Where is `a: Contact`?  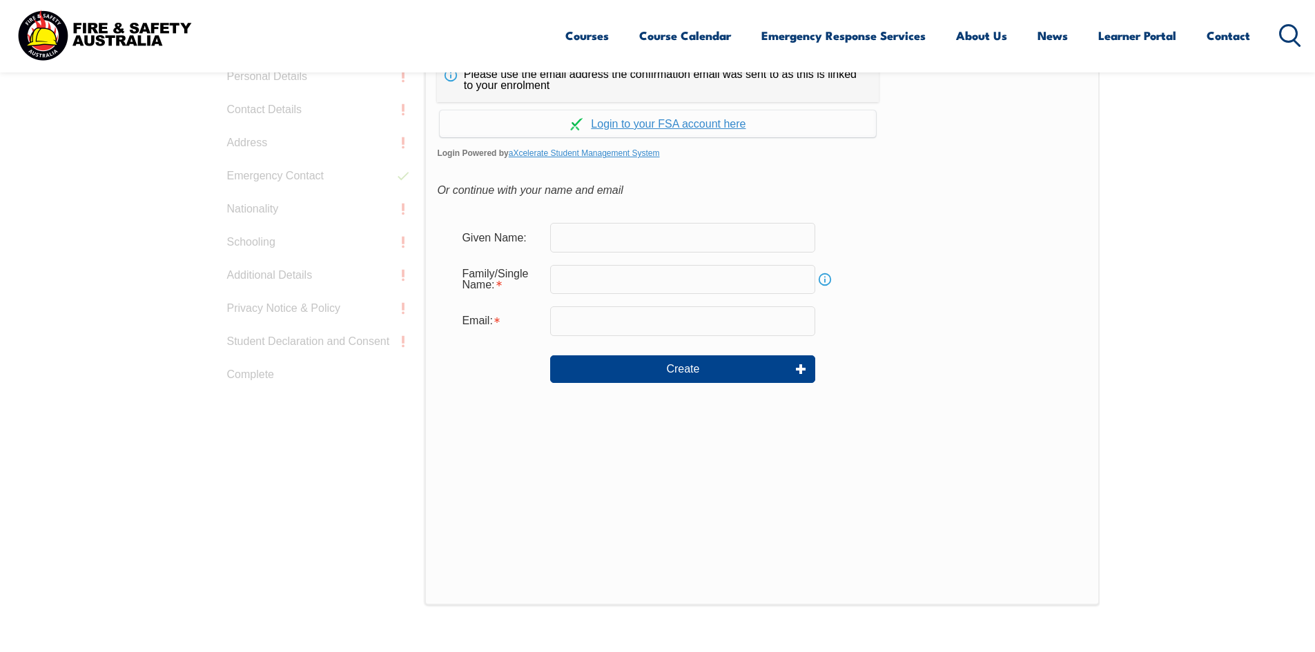 a: Contact is located at coordinates (1228, 35).